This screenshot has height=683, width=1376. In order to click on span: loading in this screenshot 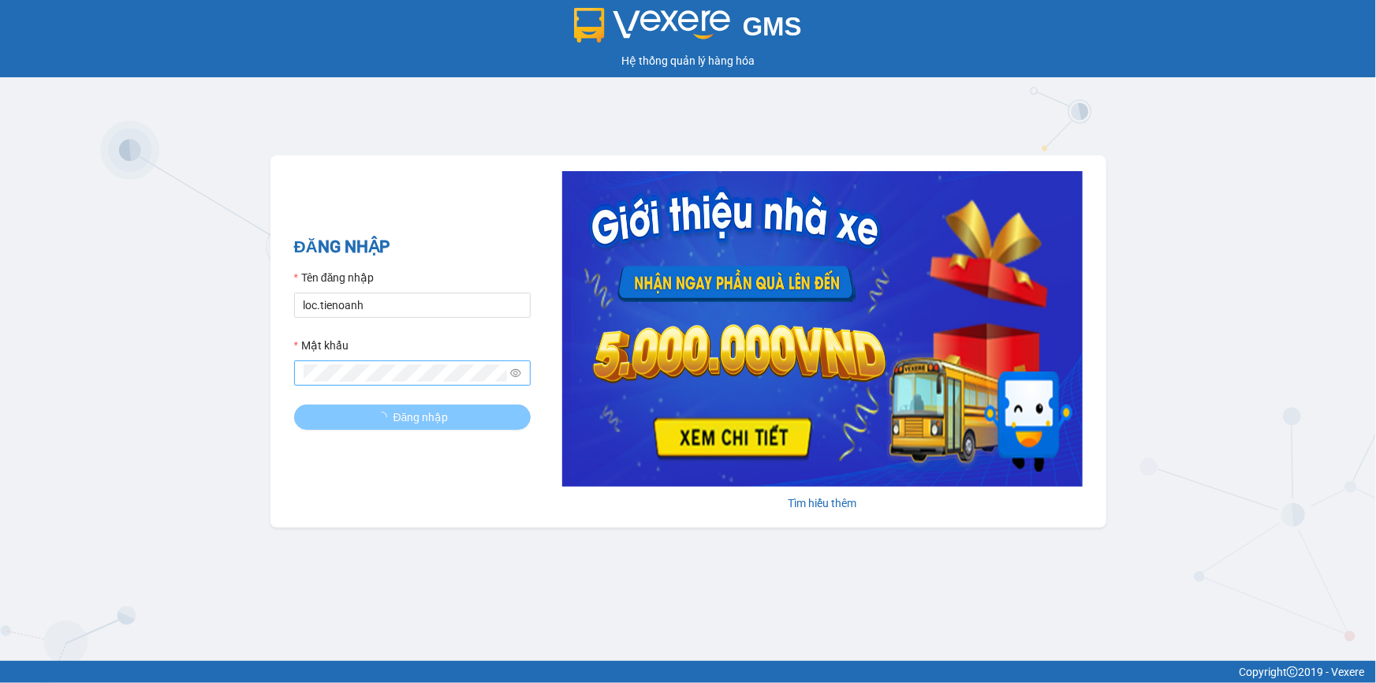, I will do `click(385, 417)`.